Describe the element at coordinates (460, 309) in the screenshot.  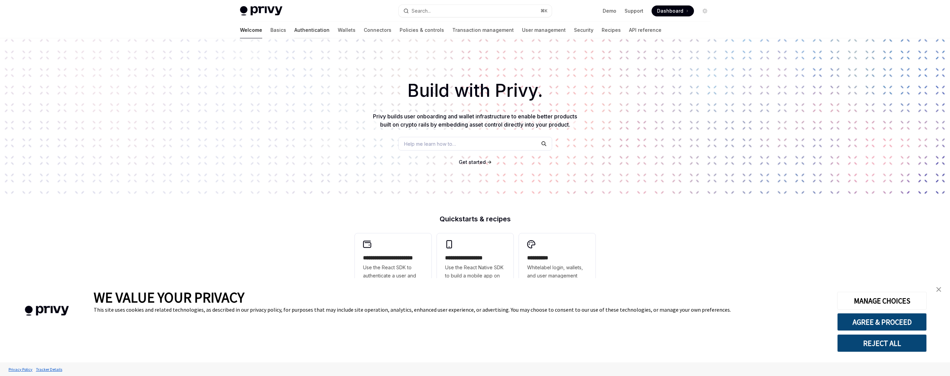
I see `div: This site uses cookies and related technologies, as described in our privacy policy, for purposes...` at that location.